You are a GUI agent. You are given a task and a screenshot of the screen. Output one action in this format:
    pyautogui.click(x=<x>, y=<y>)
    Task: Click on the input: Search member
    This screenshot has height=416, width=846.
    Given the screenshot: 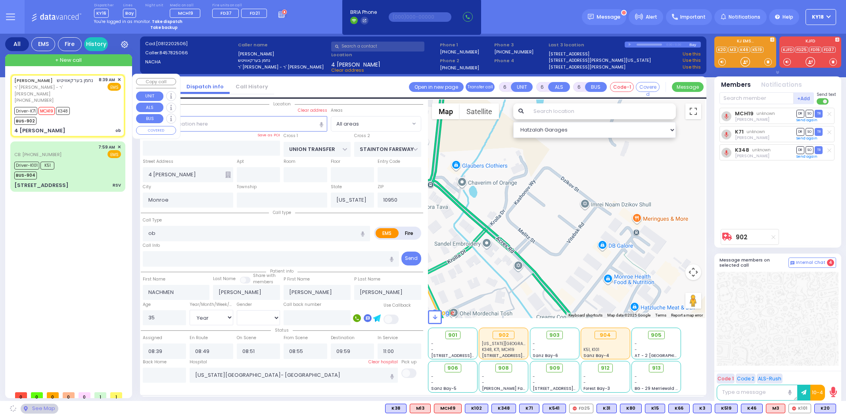 What is the action you would take?
    pyautogui.click(x=756, y=98)
    